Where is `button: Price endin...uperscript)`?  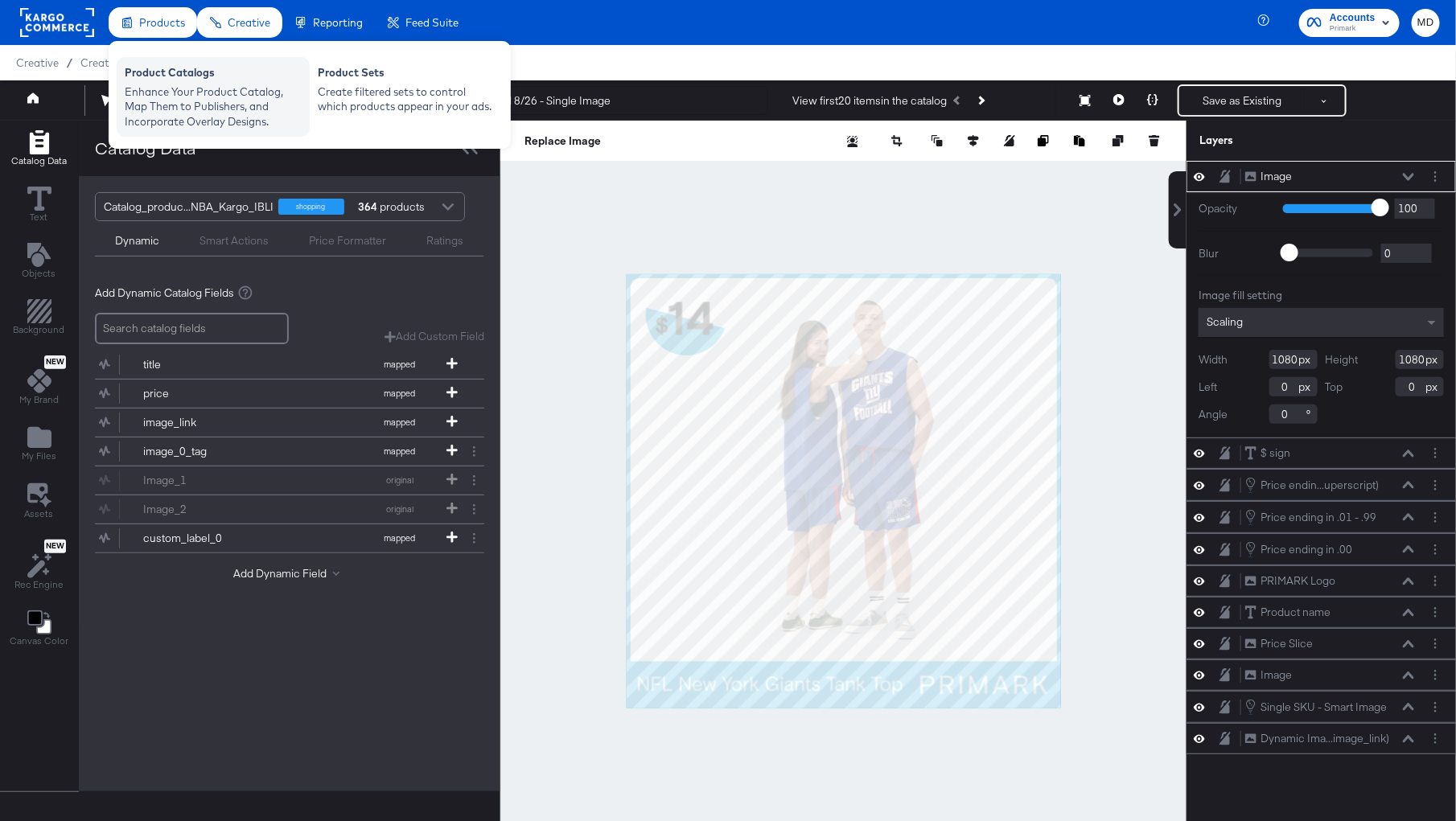
button: Price endin...uperscript) is located at coordinates (1312, 485).